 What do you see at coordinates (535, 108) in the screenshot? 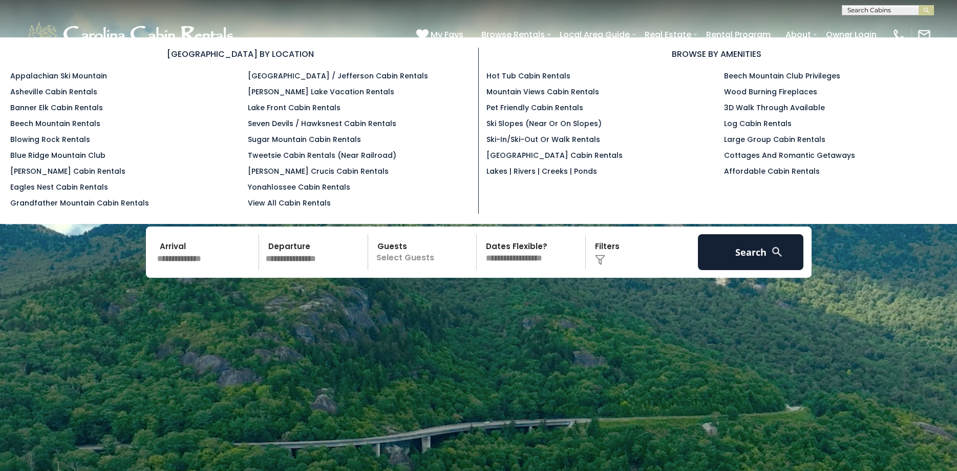
I see `a: Pet Friendly Cabin Rentals` at bounding box center [535, 108].